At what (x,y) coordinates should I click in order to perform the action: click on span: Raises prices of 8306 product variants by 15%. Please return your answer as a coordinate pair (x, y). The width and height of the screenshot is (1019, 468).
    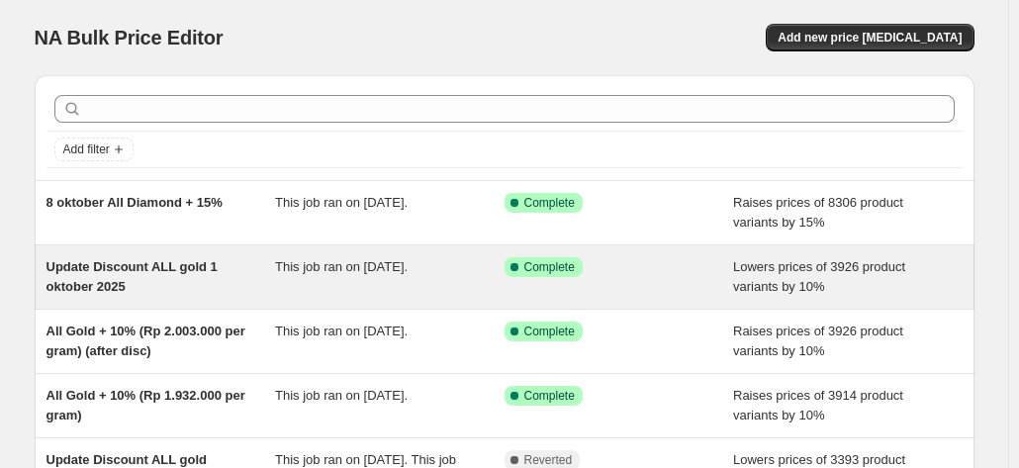
    Looking at the image, I should click on (818, 212).